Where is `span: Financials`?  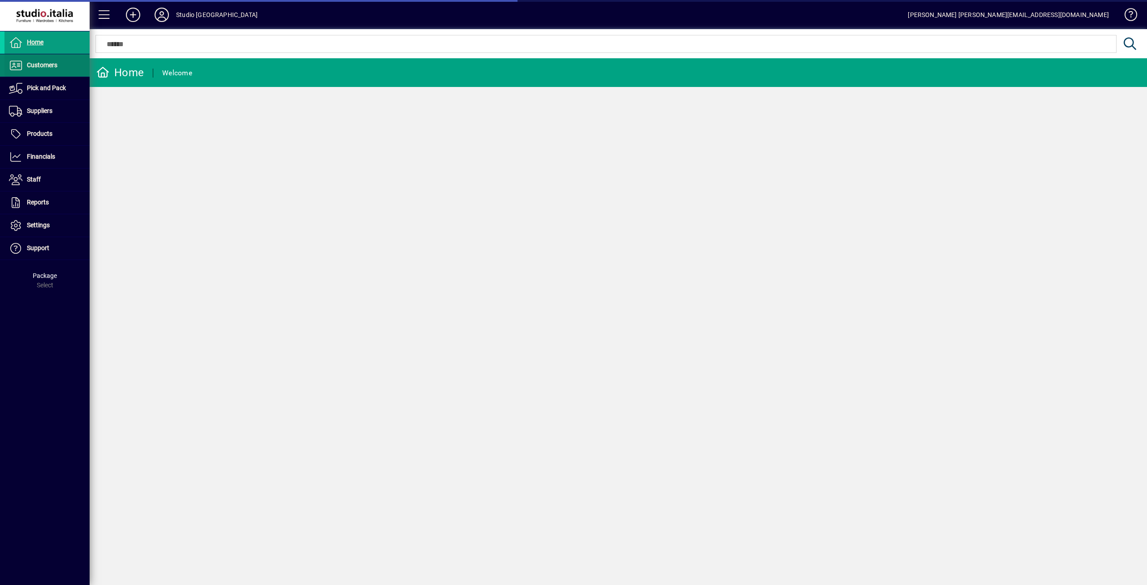 span: Financials is located at coordinates (41, 156).